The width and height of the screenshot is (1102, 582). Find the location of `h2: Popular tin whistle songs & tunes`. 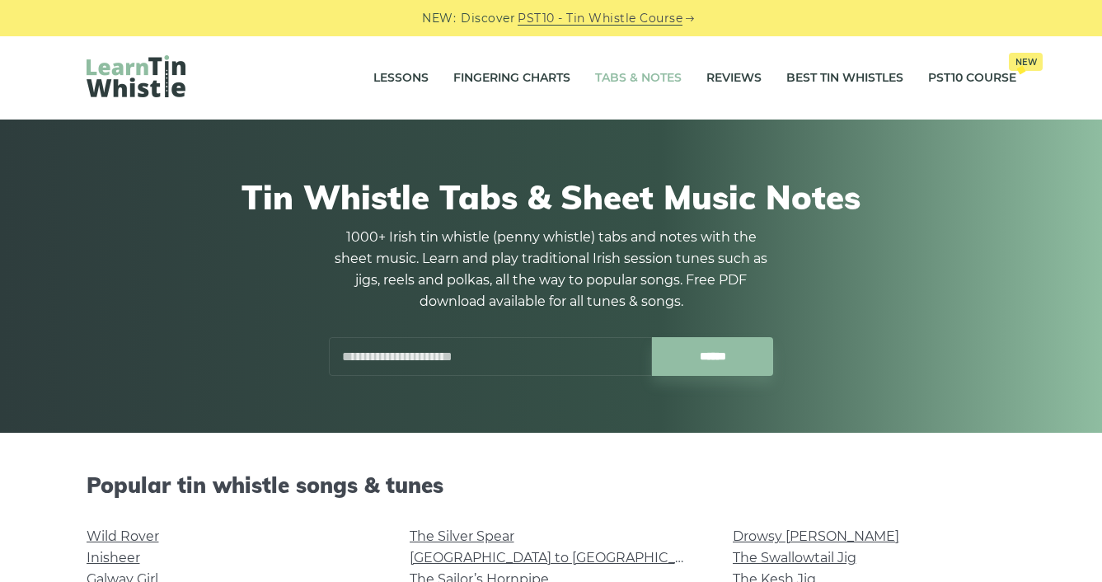

h2: Popular tin whistle songs & tunes is located at coordinates (551, 484).